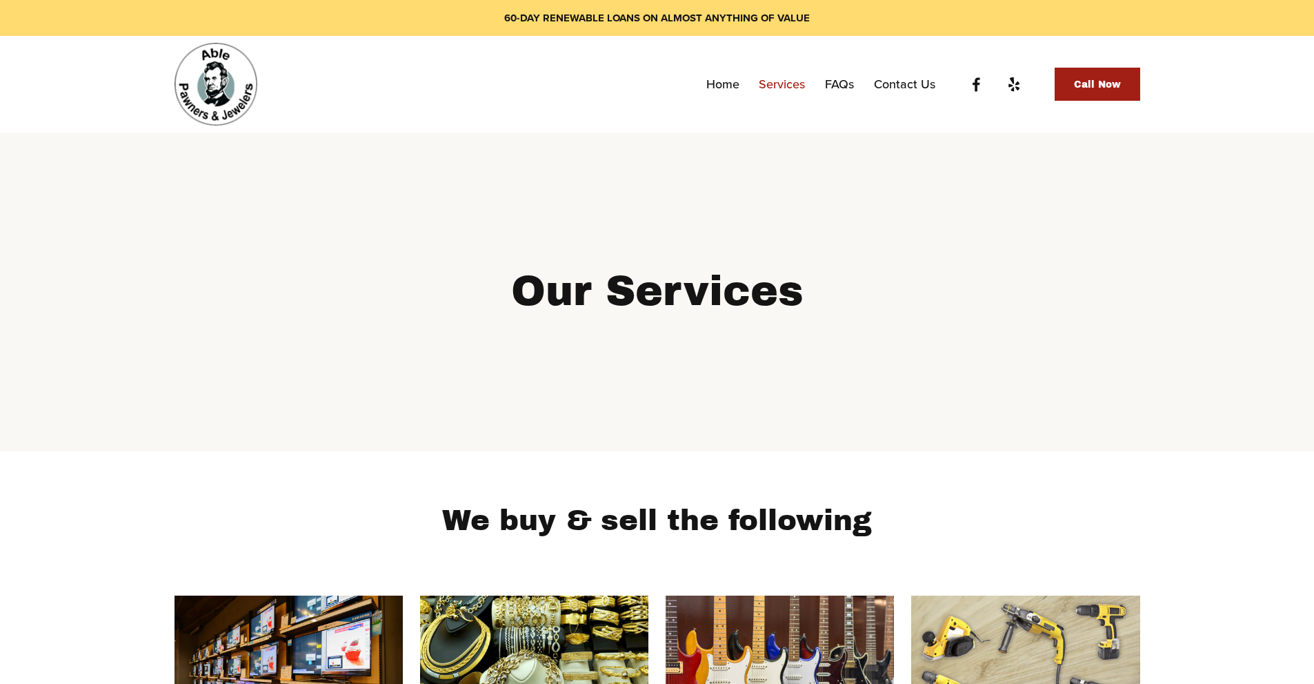 The height and width of the screenshot is (684, 1314). Describe the element at coordinates (657, 292) in the screenshot. I see `h1: Our Services` at that location.